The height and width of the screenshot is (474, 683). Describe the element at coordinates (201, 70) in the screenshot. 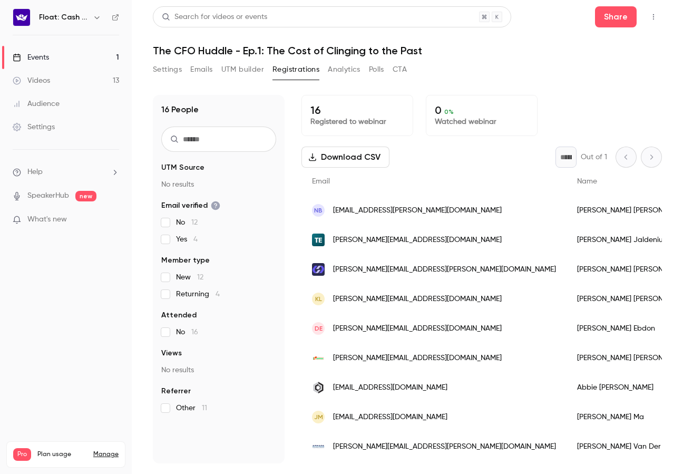

I see `button: Emails` at that location.